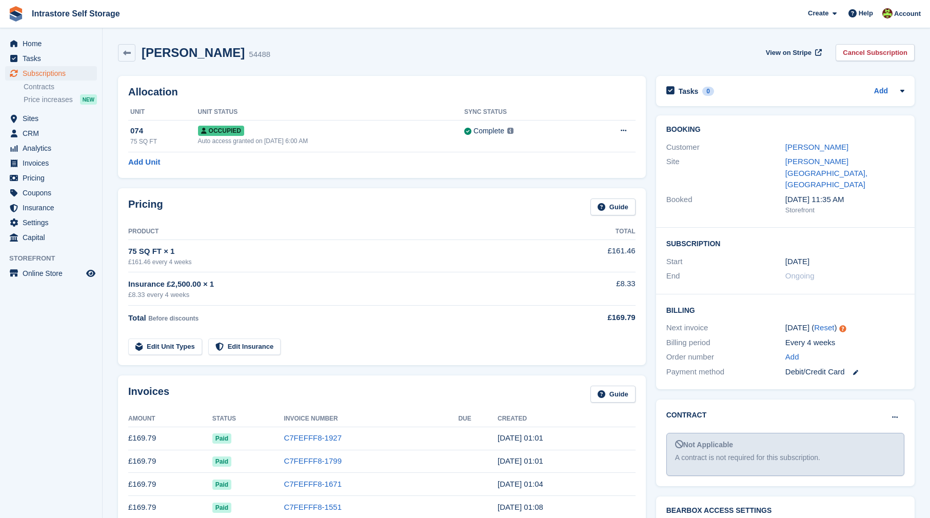  I want to click on h2: Billing, so click(786, 310).